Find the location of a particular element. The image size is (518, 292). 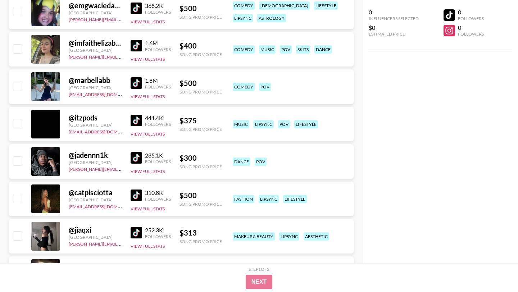

div: skits is located at coordinates (303, 49).